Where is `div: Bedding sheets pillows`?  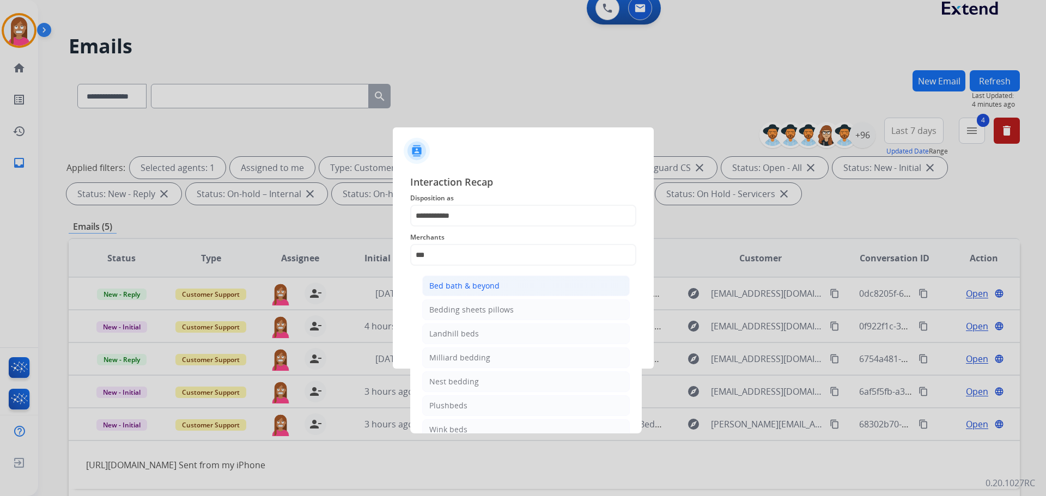 div: Bedding sheets pillows is located at coordinates (471, 310).